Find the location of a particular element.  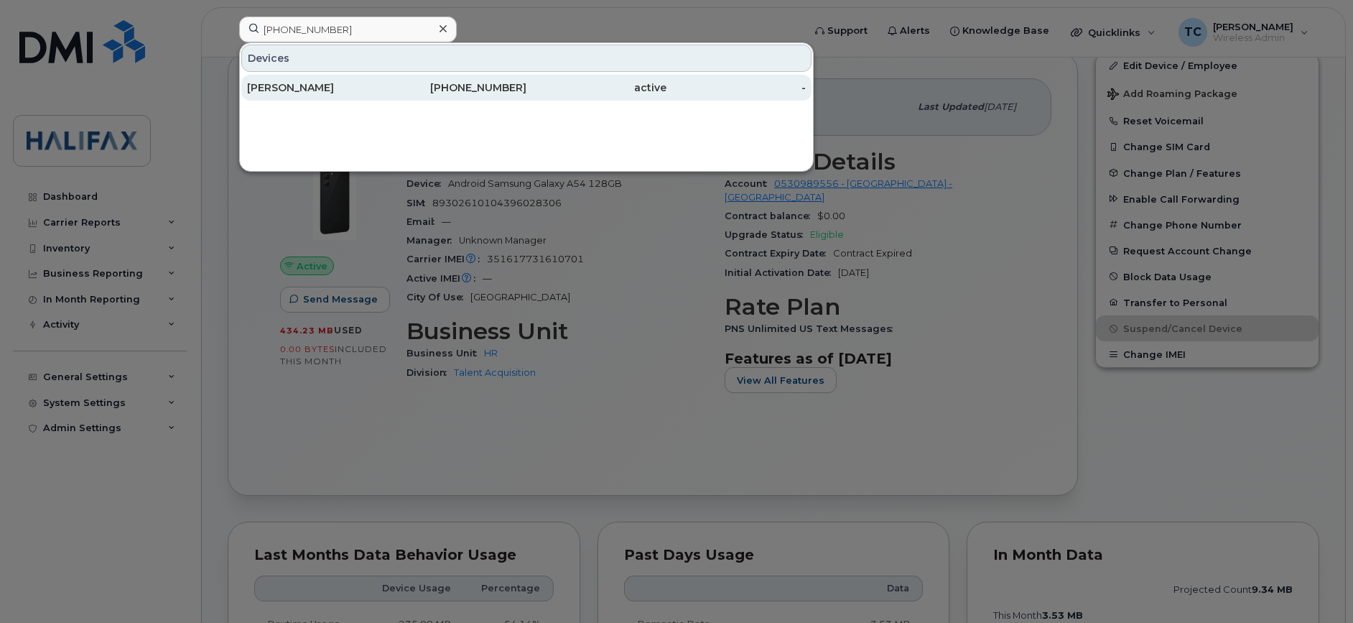

input: Find something... is located at coordinates (348, 29).